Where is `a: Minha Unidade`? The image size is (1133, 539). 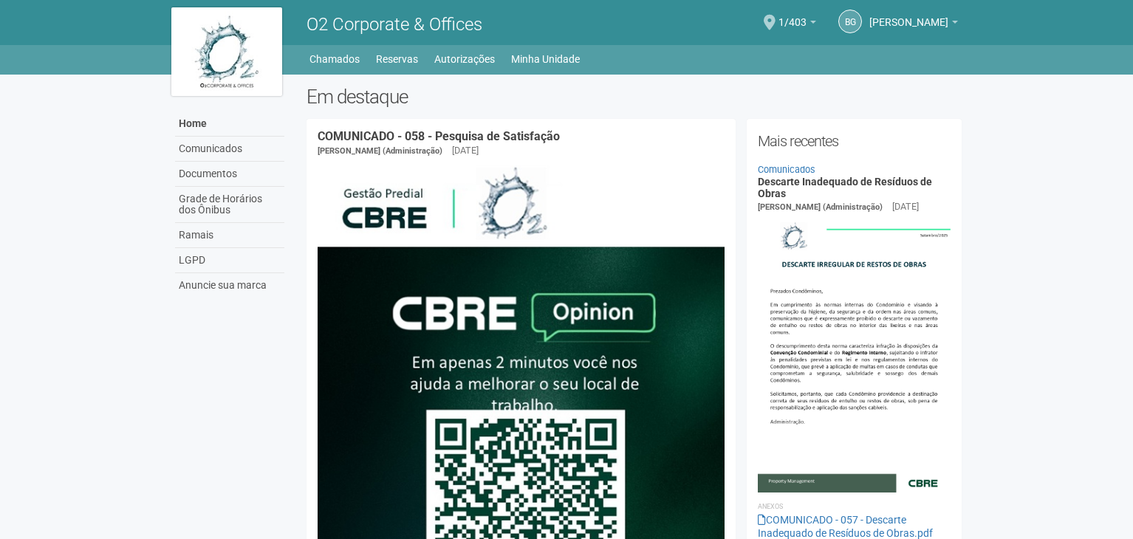
a: Minha Unidade is located at coordinates (545, 59).